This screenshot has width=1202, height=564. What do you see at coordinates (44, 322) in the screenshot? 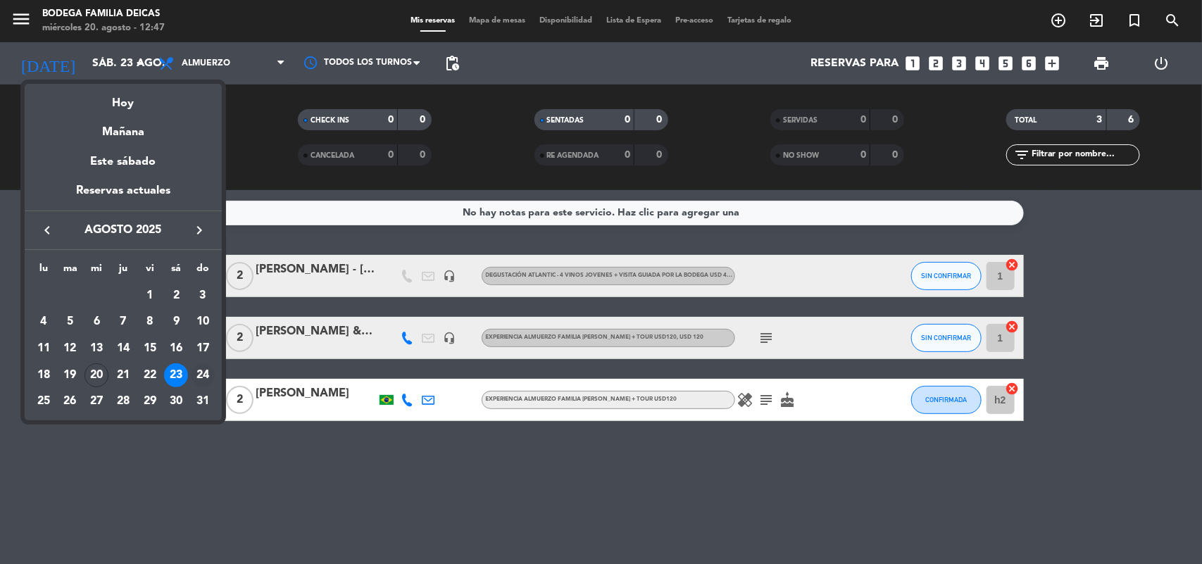
I see `div: 4` at bounding box center [44, 322].